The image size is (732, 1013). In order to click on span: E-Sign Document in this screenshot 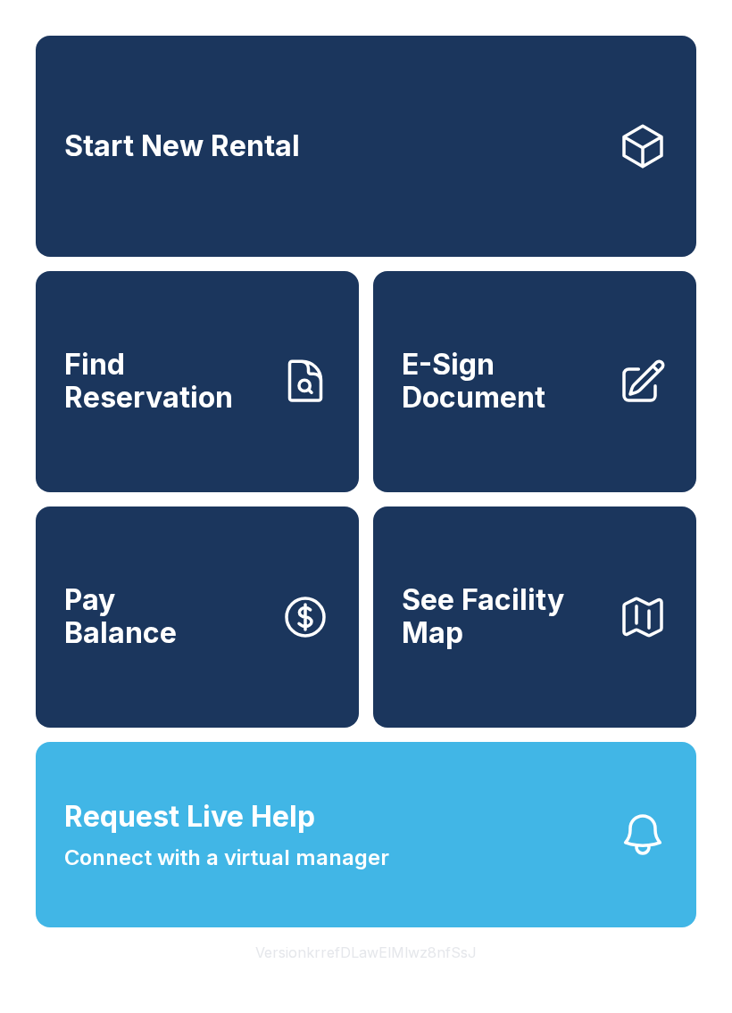, I will do `click(502, 381)`.